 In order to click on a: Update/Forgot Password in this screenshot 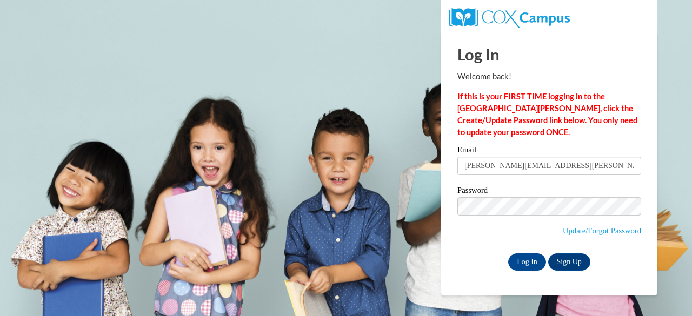, I will do `click(601, 231)`.